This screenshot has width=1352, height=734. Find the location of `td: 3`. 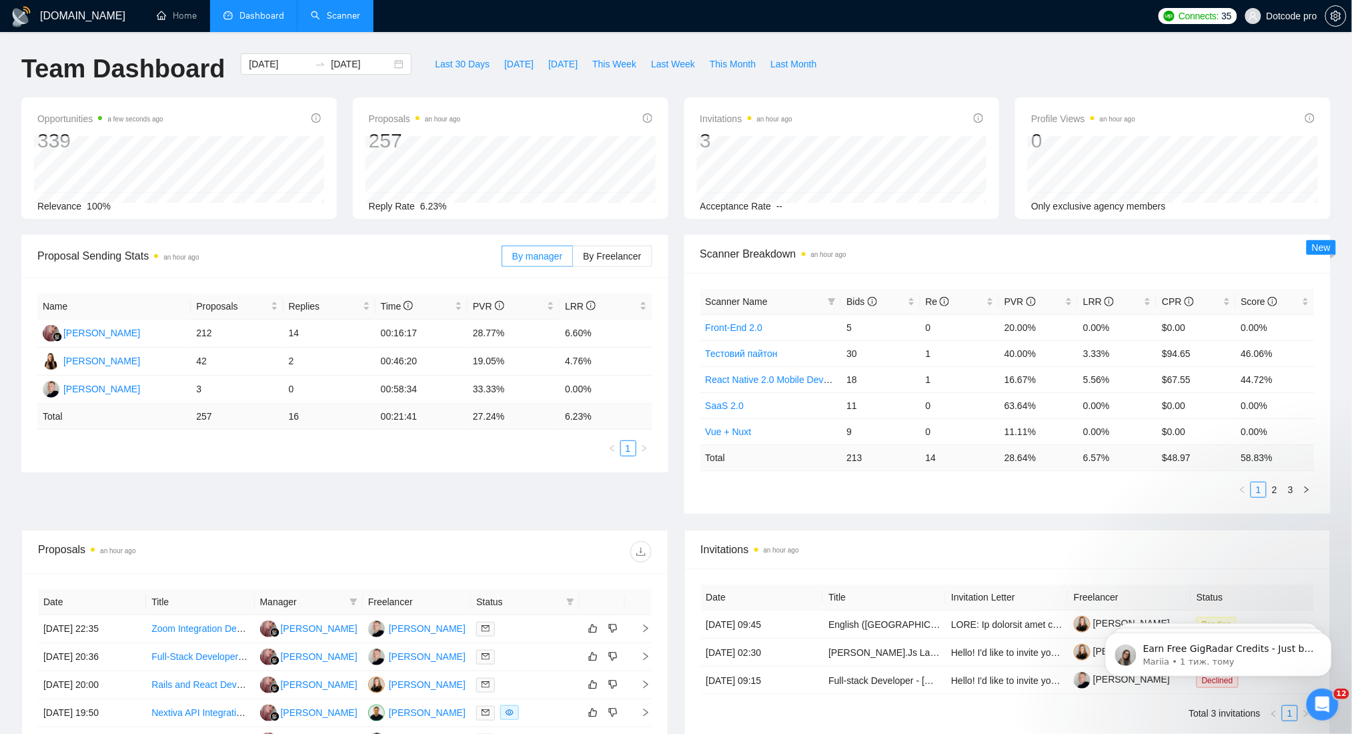

td: 3 is located at coordinates (237, 389).